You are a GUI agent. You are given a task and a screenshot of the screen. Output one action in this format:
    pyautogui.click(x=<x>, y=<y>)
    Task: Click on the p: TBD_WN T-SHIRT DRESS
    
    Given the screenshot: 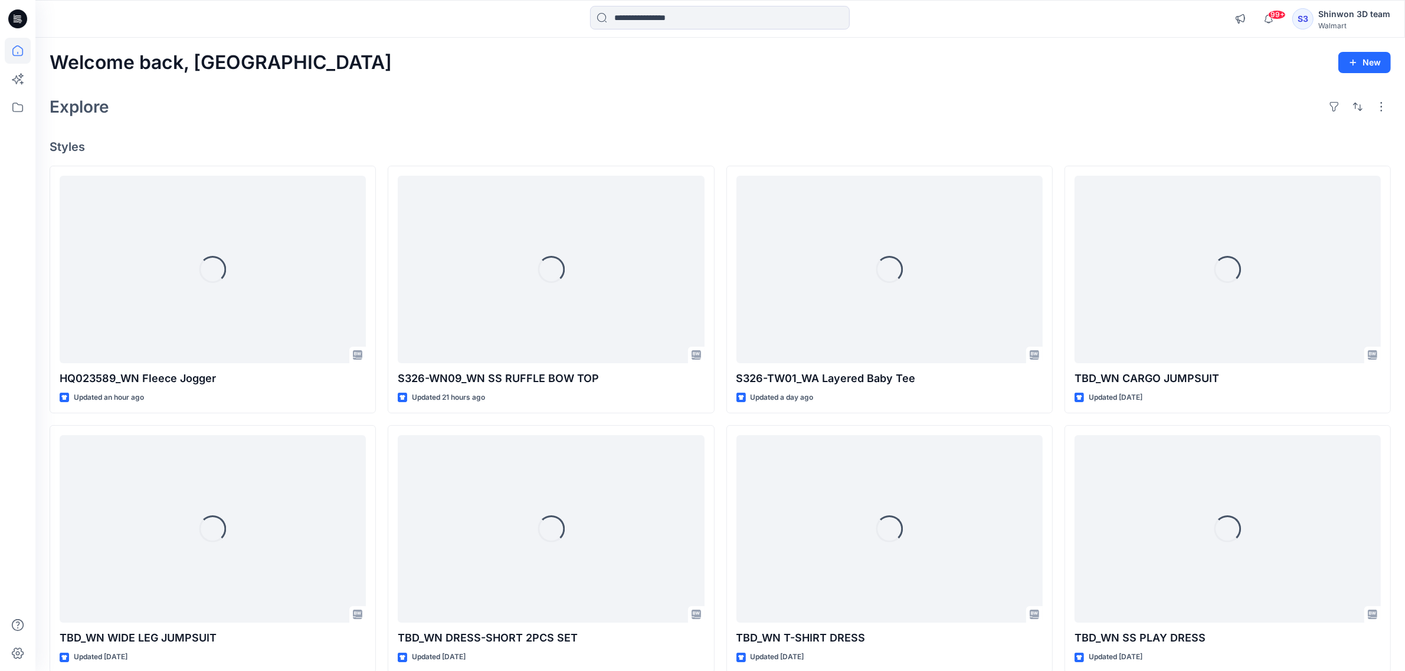 What is the action you would take?
    pyautogui.click(x=889, y=638)
    